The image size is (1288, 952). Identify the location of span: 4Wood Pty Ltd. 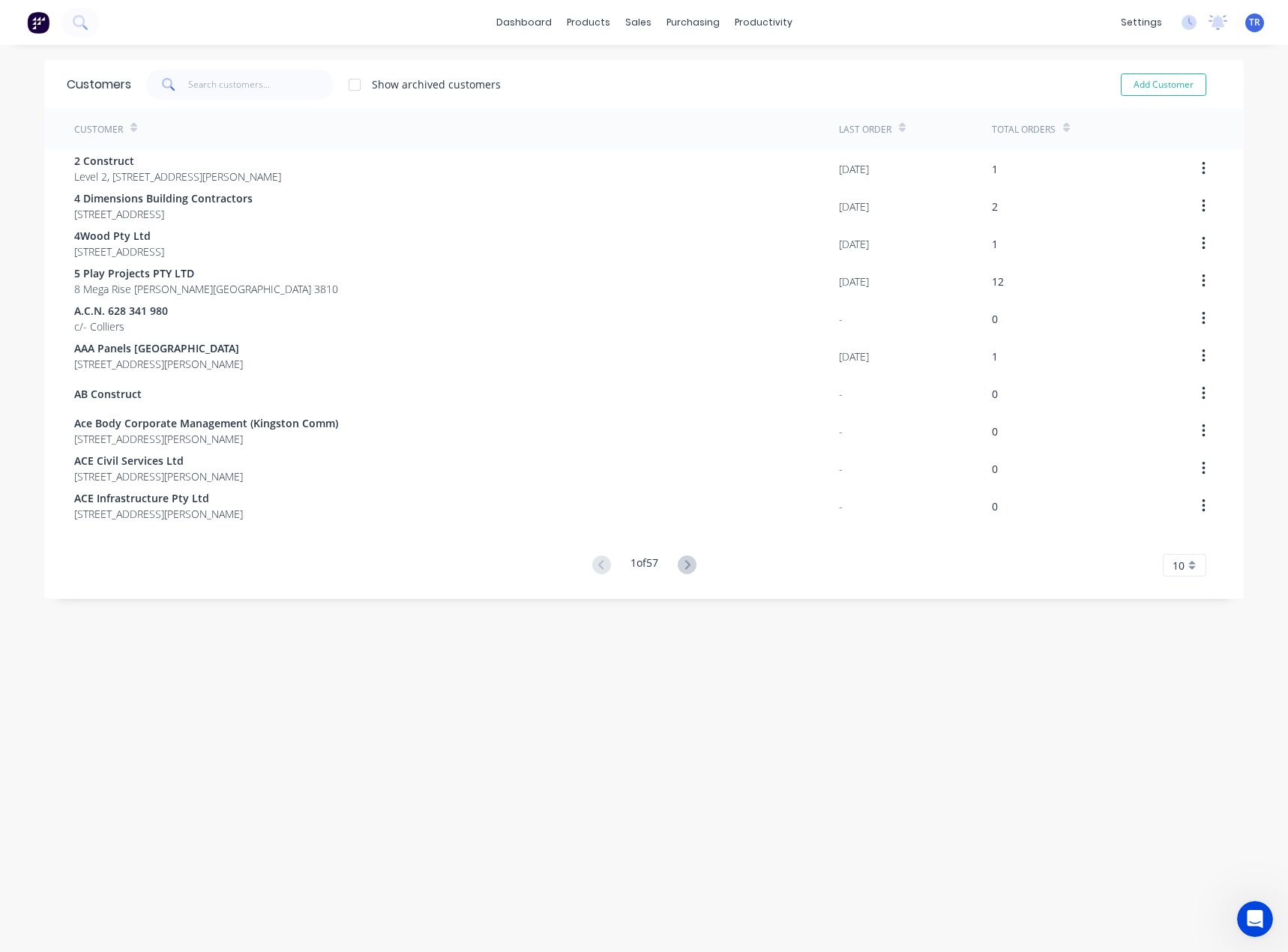
(120, 236).